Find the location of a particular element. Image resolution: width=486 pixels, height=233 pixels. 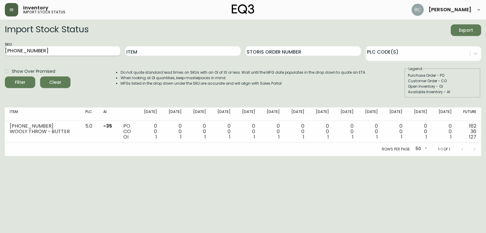

th: Item is located at coordinates (43, 114).